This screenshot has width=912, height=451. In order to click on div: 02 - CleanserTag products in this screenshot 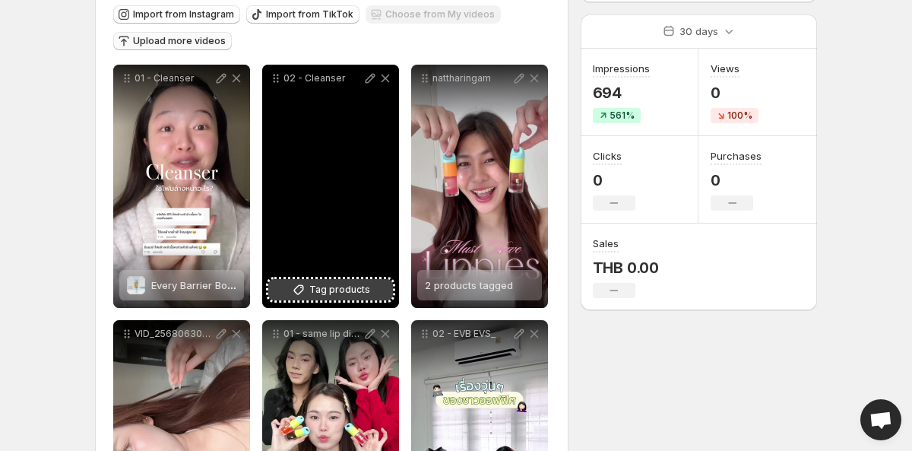, I will do `click(331, 186)`.